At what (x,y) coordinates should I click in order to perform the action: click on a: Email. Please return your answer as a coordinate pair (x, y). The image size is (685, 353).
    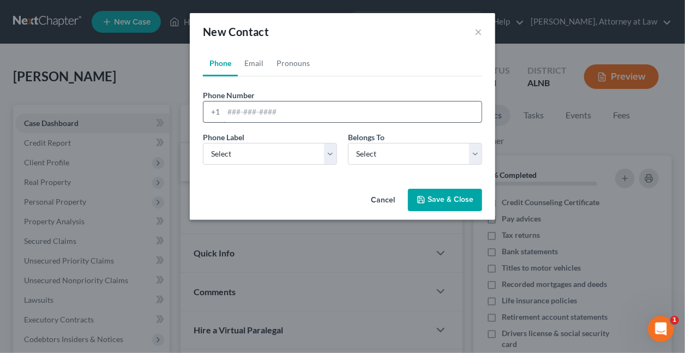
    Looking at the image, I should click on (254, 63).